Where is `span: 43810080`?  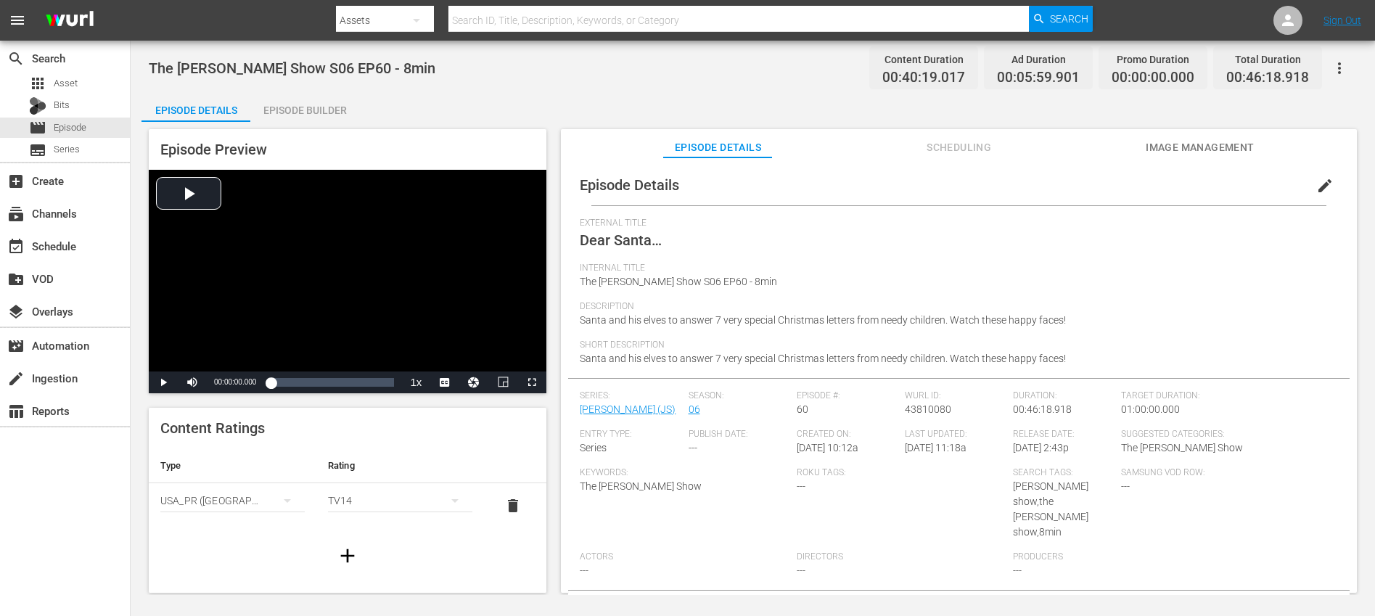
span: 43810080 is located at coordinates (928, 409).